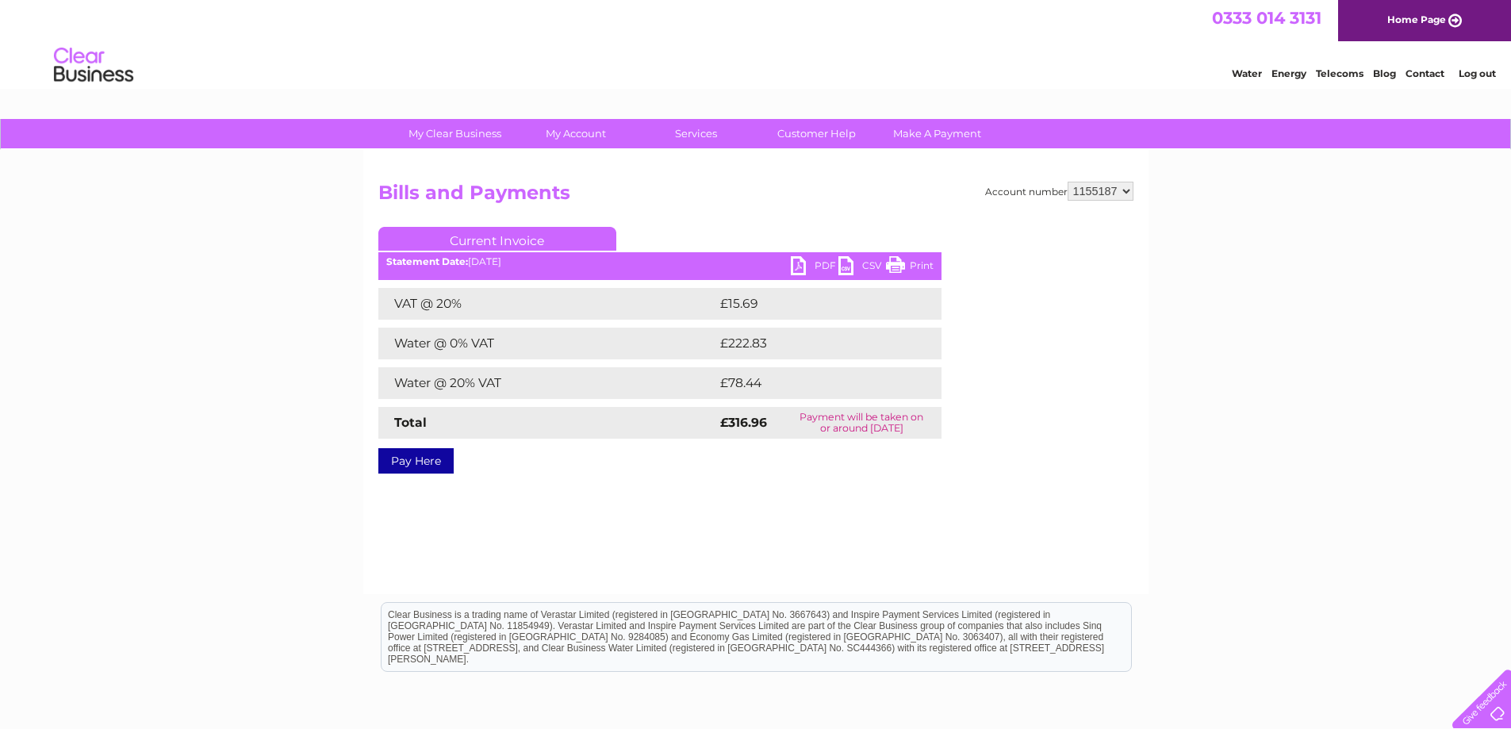 Image resolution: width=1511 pixels, height=729 pixels. What do you see at coordinates (1267, 17) in the screenshot?
I see `span: 0333 014 3131` at bounding box center [1267, 17].